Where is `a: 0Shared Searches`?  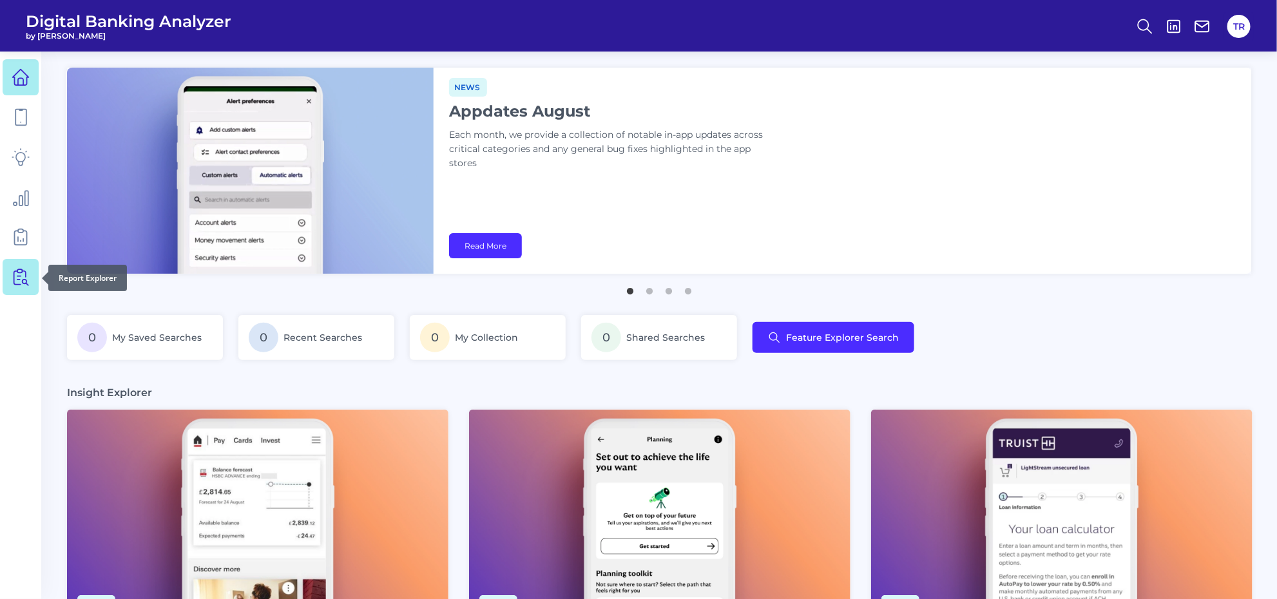 a: 0Shared Searches is located at coordinates (659, 338).